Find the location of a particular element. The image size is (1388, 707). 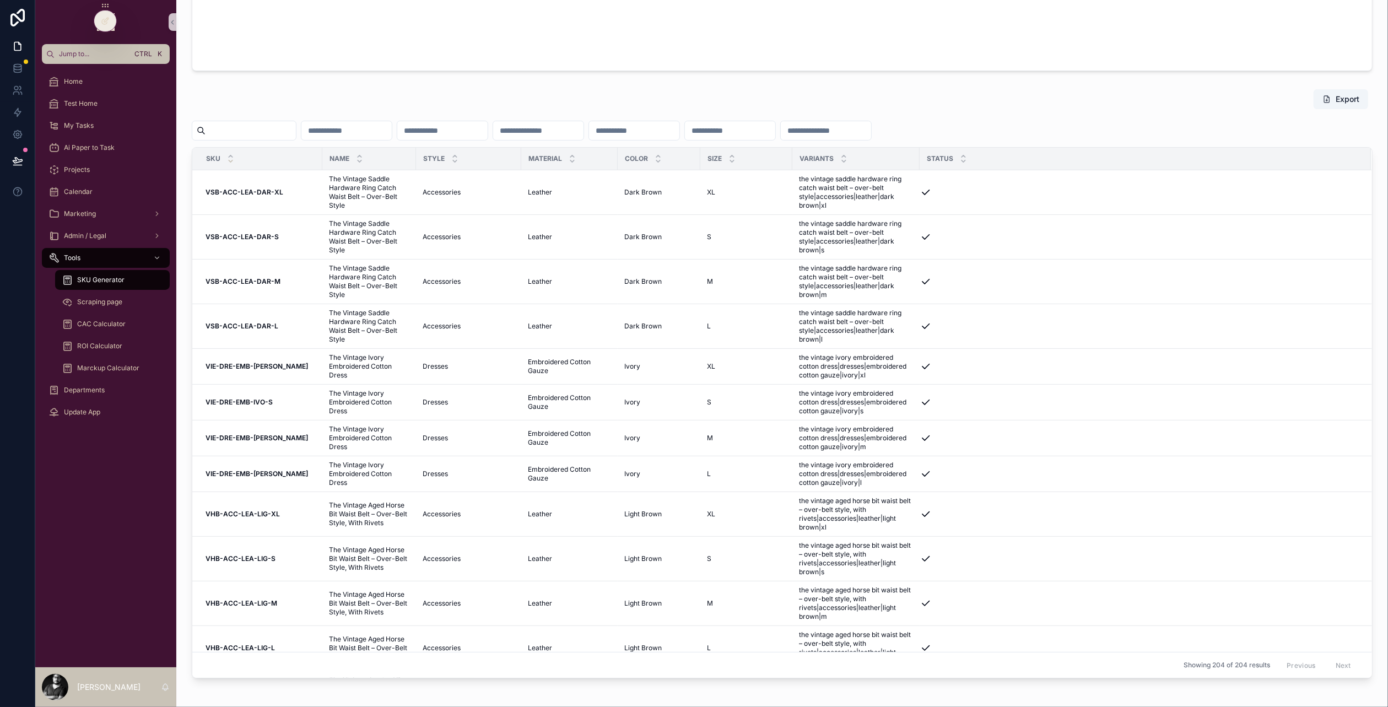

a: the vintage saddle hardware ring catch waist belt – over-belt style|accessories|leather|dark brown|l is located at coordinates (856, 326).